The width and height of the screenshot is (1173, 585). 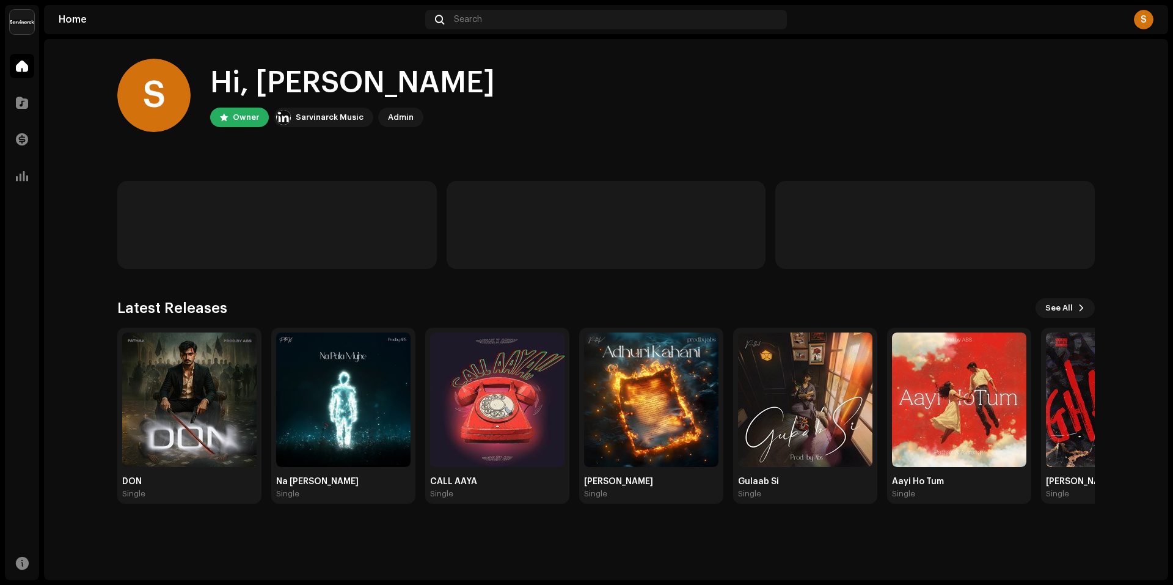 I want to click on div: Home, so click(x=240, y=20).